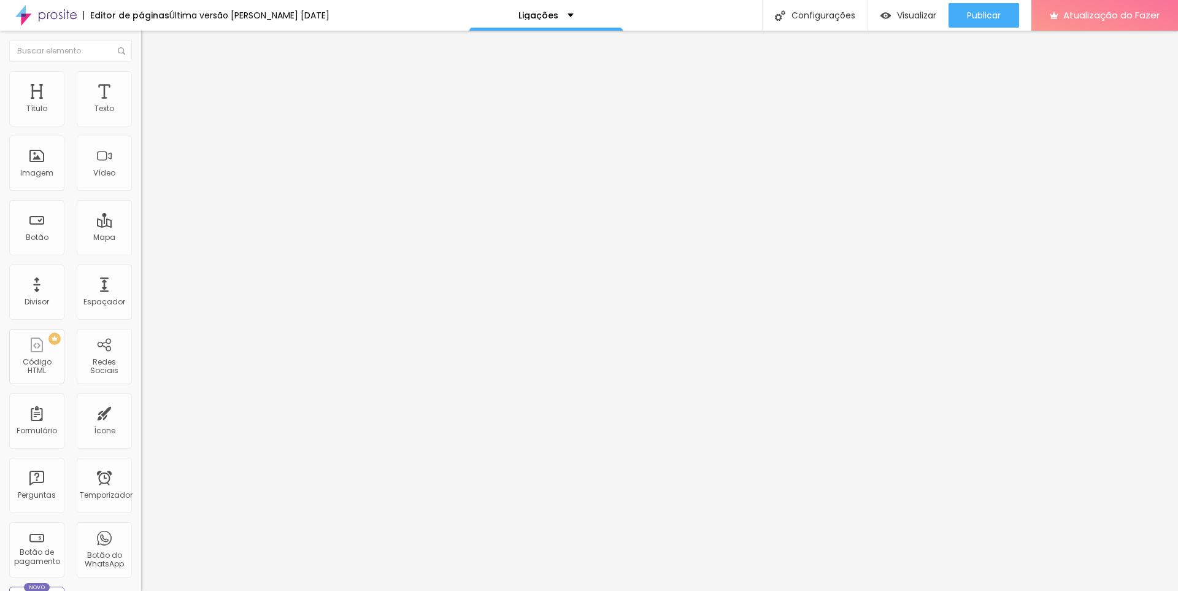 The image size is (1178, 591). What do you see at coordinates (917, 15) in the screenshot?
I see `font: Visualizar` at bounding box center [917, 15].